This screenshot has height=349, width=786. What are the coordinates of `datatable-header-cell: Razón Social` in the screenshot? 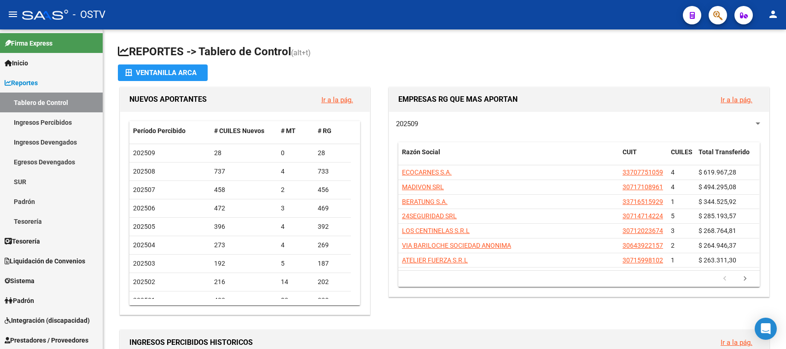 It's located at (508, 157).